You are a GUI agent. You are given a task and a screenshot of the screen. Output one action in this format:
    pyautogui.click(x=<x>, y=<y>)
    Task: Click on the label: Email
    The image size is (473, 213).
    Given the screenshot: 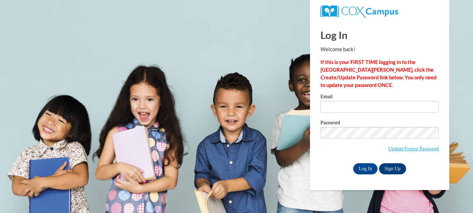 What is the action you would take?
    pyautogui.click(x=380, y=98)
    